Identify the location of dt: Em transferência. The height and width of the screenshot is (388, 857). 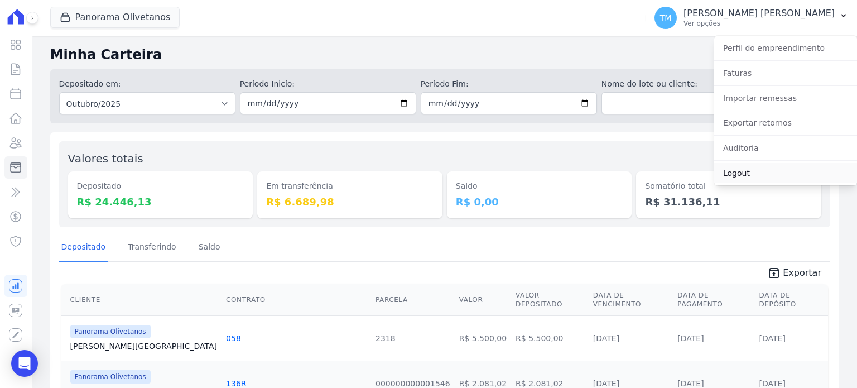
(350, 186).